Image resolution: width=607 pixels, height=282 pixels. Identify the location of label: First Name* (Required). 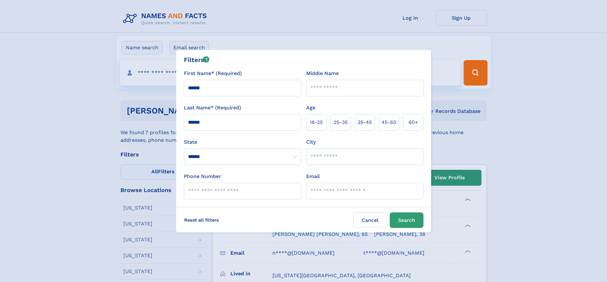
(213, 74).